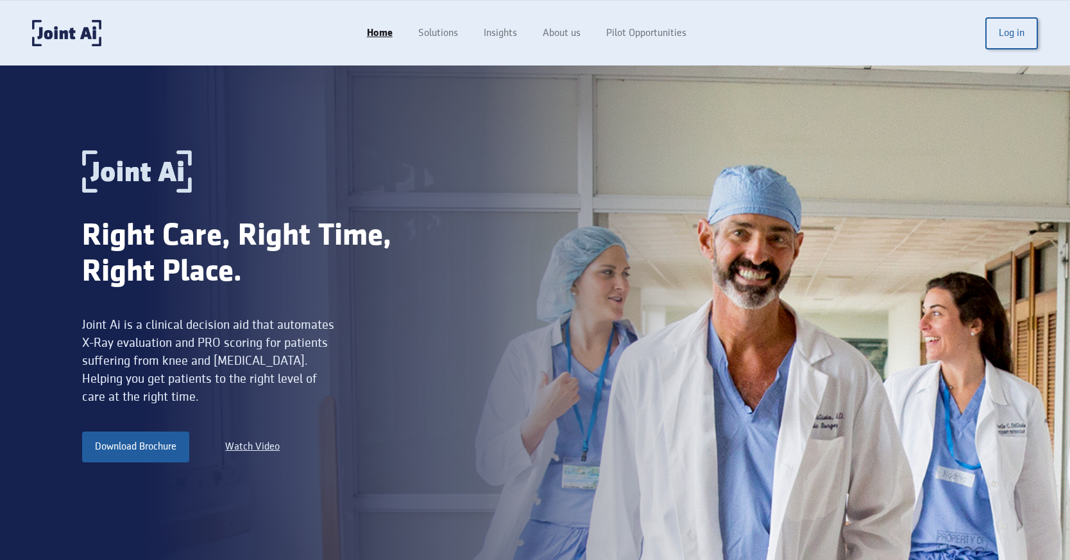 This screenshot has height=560, width=1070. What do you see at coordinates (438, 33) in the screenshot?
I see `a: Solutions` at bounding box center [438, 33].